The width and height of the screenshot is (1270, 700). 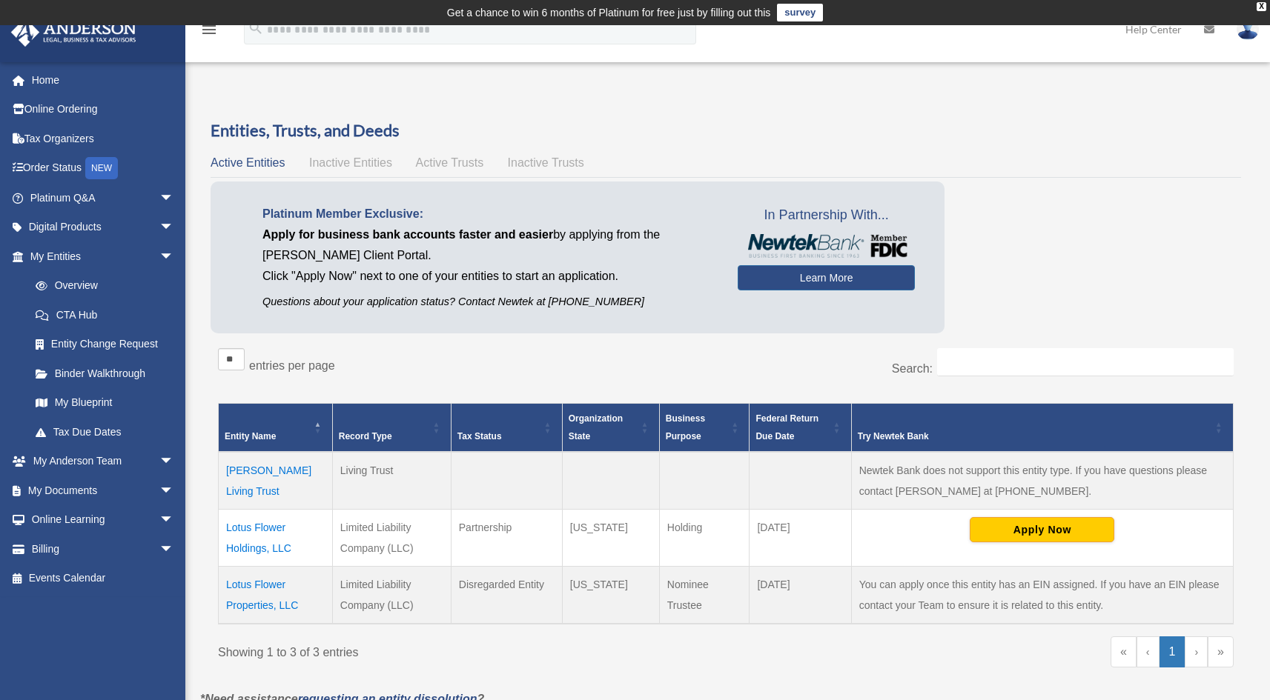 I want to click on span: Active Entities, so click(x=248, y=162).